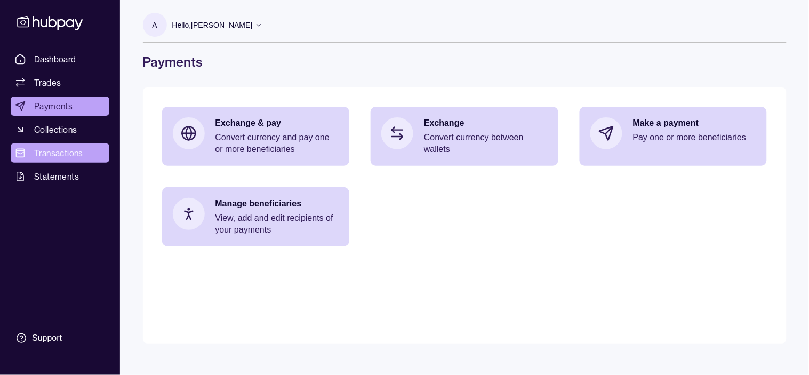 The image size is (809, 375). I want to click on a: Payments, so click(60, 106).